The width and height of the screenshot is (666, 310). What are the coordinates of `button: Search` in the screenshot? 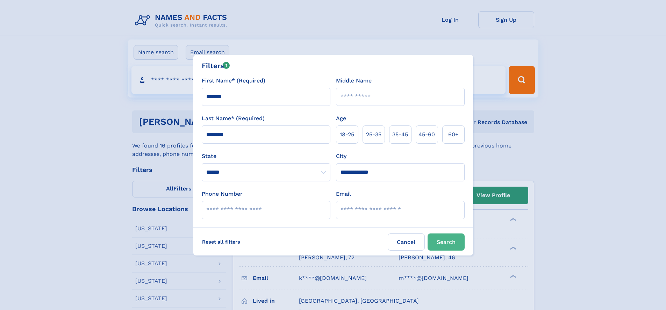 It's located at (446, 242).